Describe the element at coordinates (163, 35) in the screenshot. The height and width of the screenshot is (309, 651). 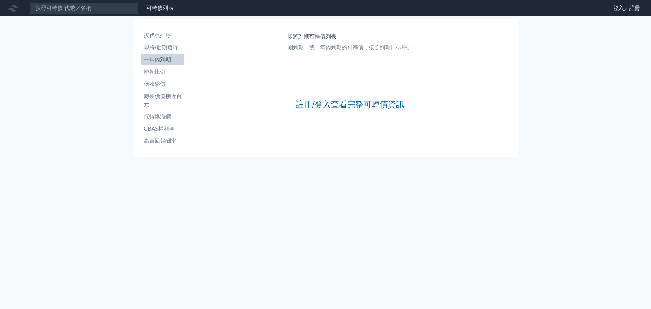
I see `a: 按代號排序` at that location.